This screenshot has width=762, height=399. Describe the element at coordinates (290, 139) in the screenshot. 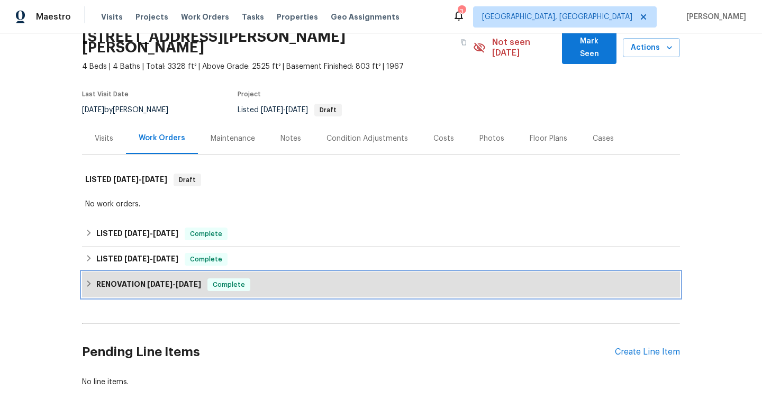

I see `div: Notes` at that location.